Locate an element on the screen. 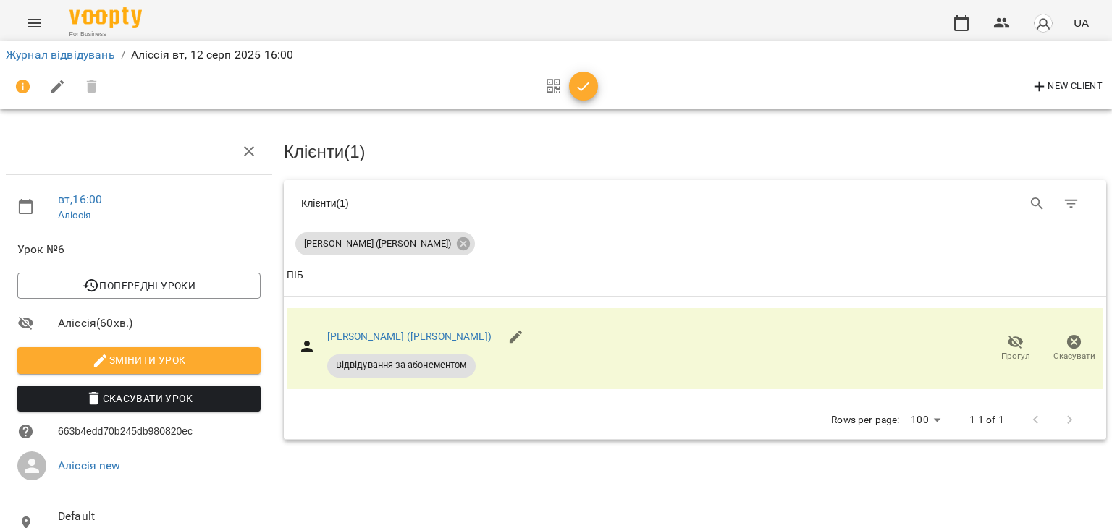 The height and width of the screenshot is (528, 1112). button: Прогул is located at coordinates (1015, 349).